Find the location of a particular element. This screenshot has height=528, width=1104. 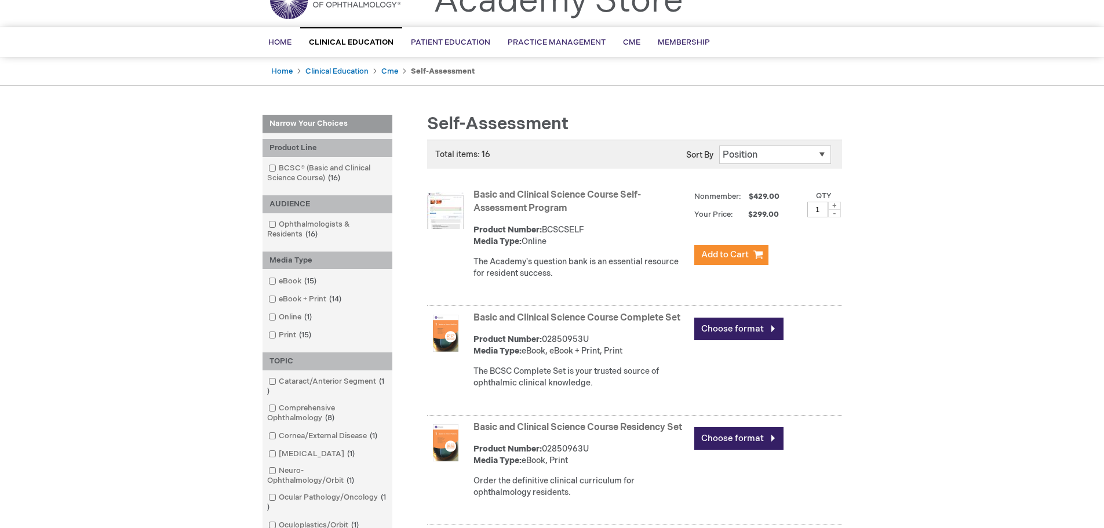

strong: Your Price: is located at coordinates (713, 214).